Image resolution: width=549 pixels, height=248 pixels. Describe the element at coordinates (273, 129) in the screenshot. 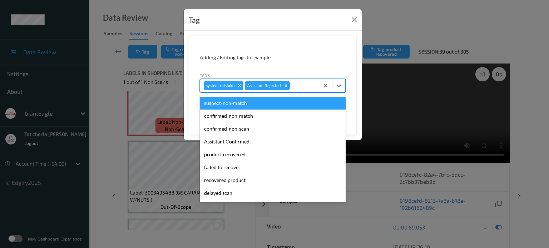

I see `div: confirmed-non-scan` at that location.